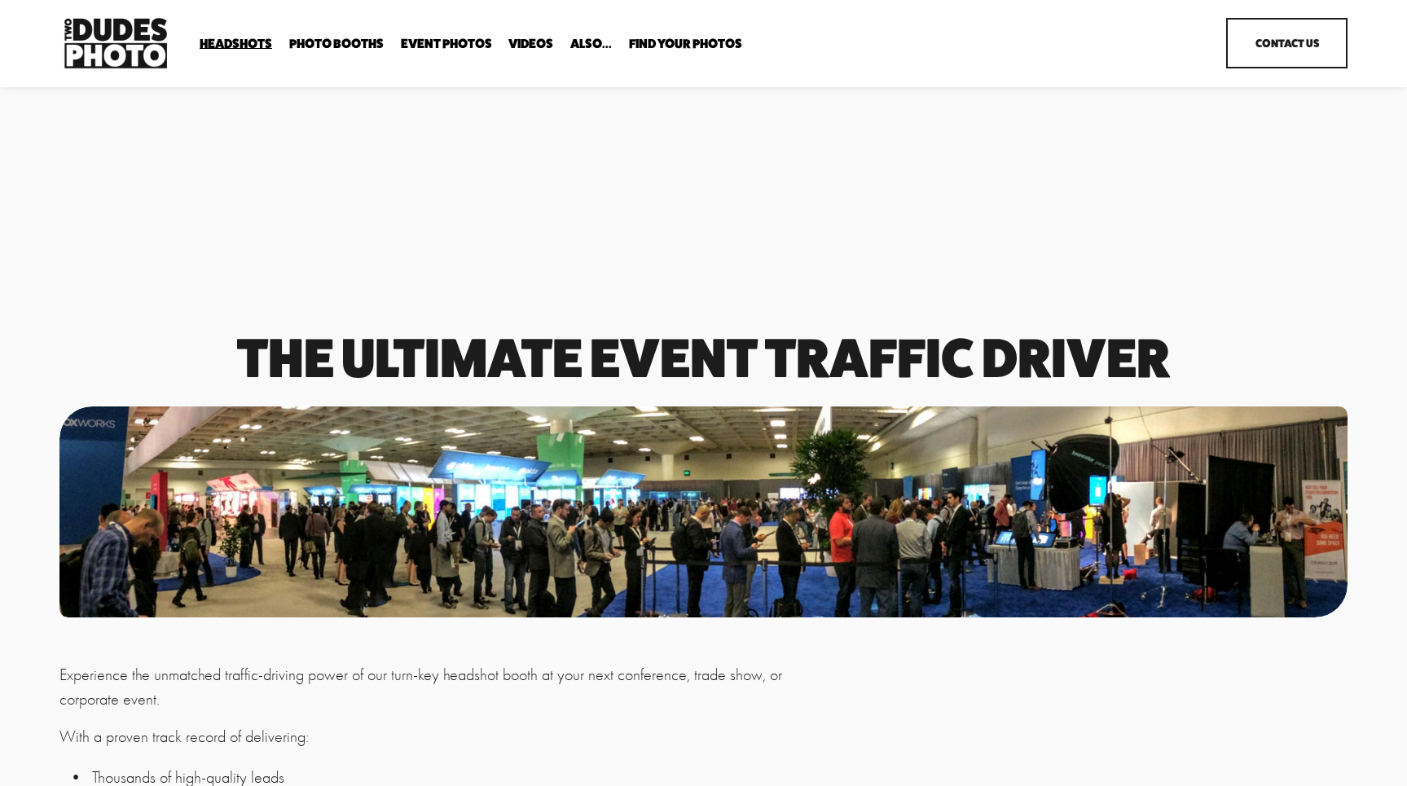 The width and height of the screenshot is (1407, 786). Describe the element at coordinates (235, 44) in the screenshot. I see `span: Headshots` at that location.